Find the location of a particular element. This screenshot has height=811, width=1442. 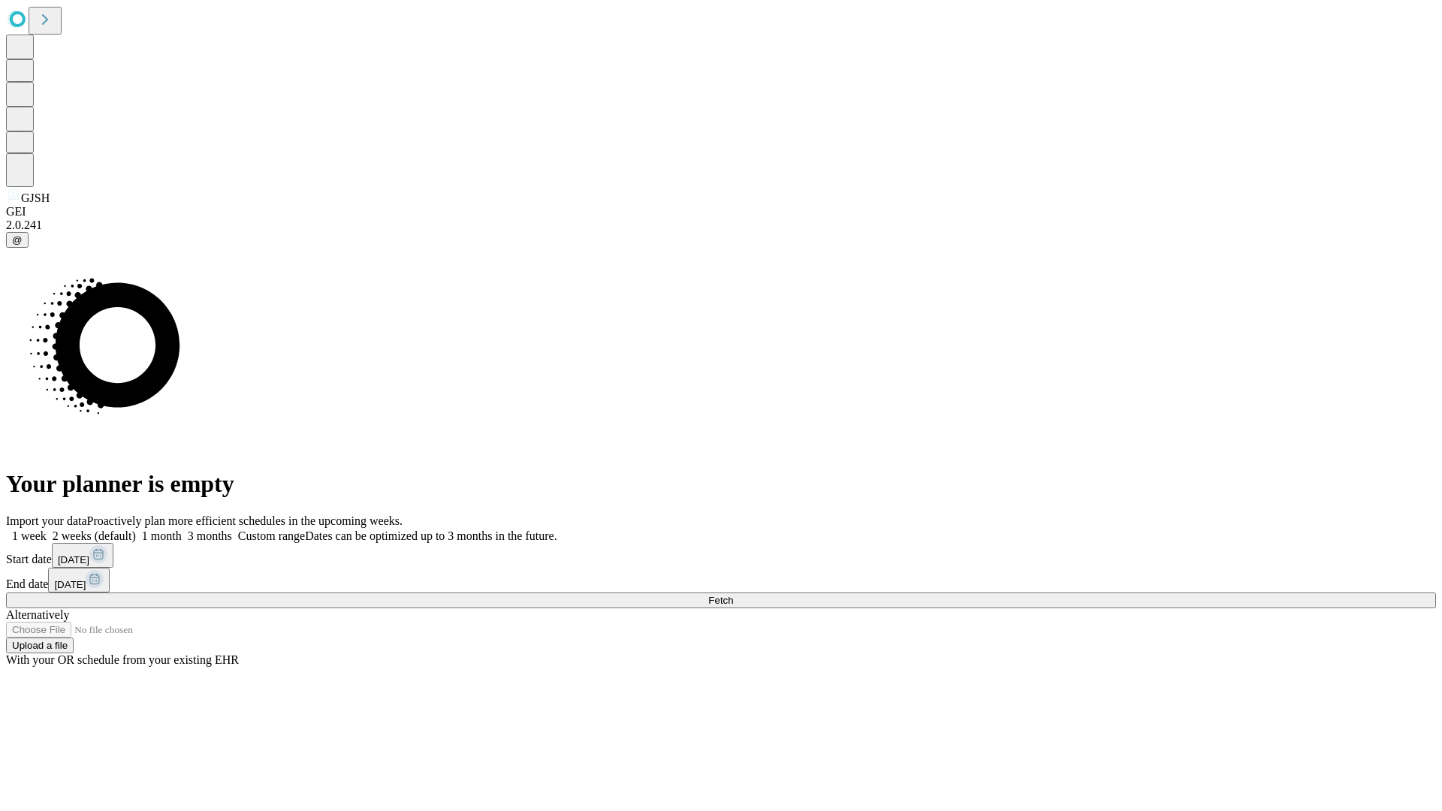

span: With your OR schedule from your existing EHR is located at coordinates (122, 660).